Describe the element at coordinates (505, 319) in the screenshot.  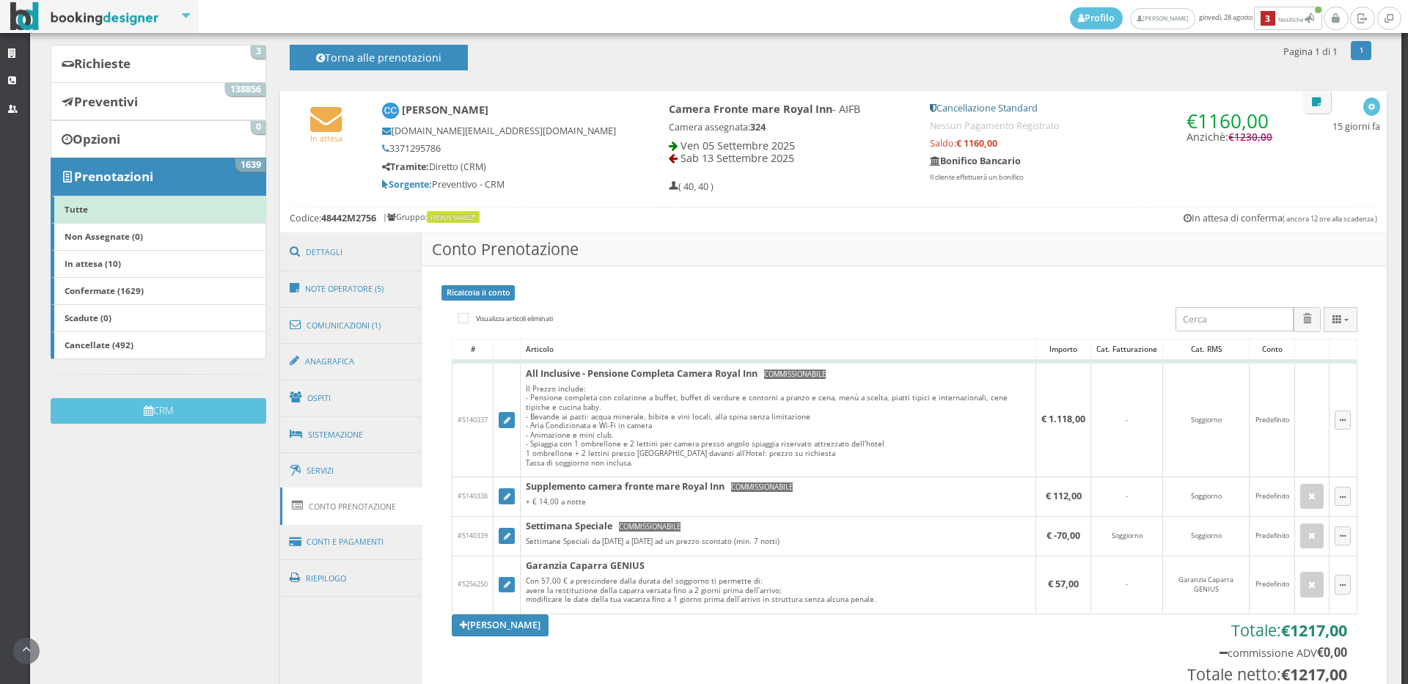
I see `label: Visualizza articoli eliminati` at that location.